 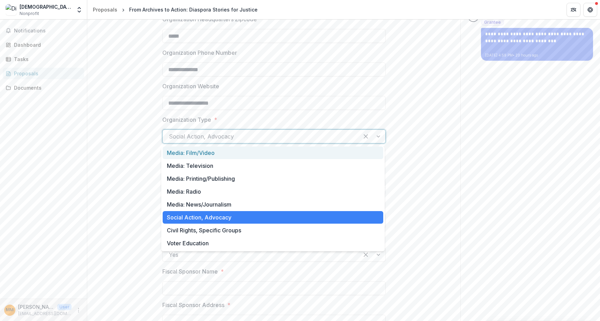 I want to click on button: Partners, so click(x=574, y=10).